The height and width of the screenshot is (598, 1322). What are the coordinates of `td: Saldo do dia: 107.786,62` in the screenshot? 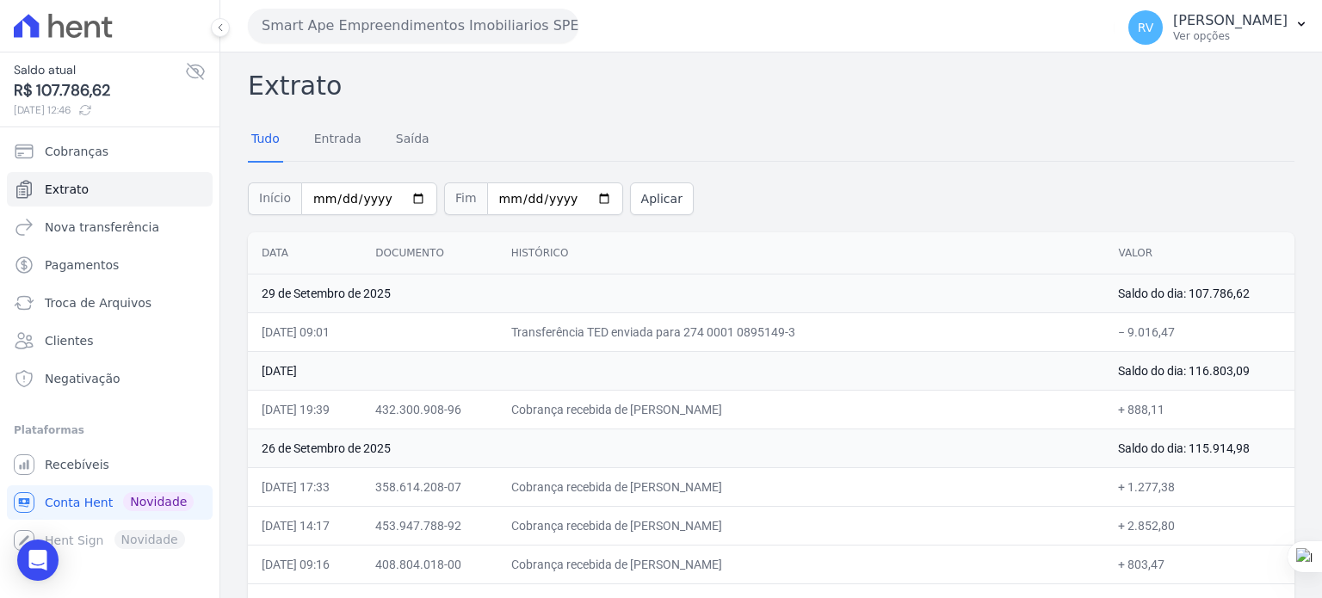 It's located at (1199, 293).